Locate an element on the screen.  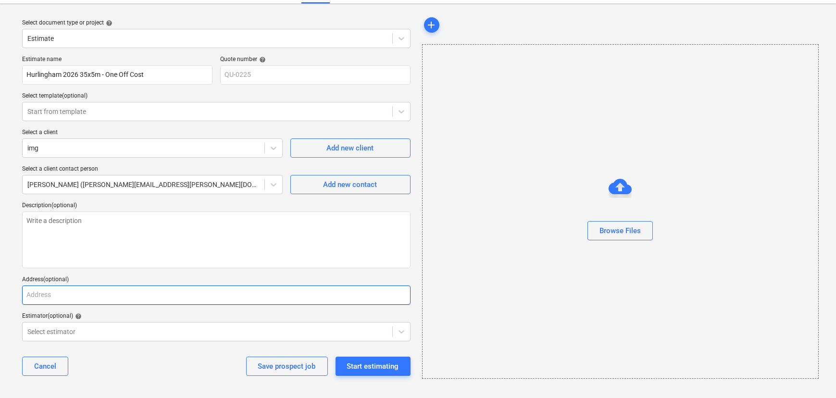
button: Add new contact is located at coordinates (350, 185).